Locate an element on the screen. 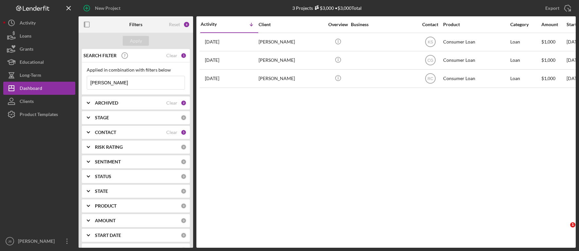 The width and height of the screenshot is (579, 251). button: Product Templates is located at coordinates (39, 115).